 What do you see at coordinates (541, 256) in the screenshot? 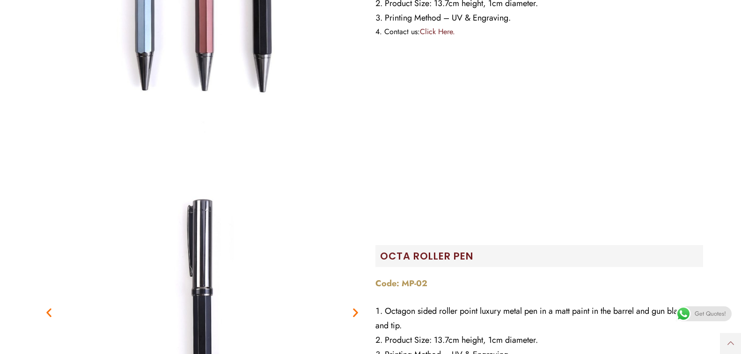
I see `h2: Octa Roller Pen` at bounding box center [541, 256].